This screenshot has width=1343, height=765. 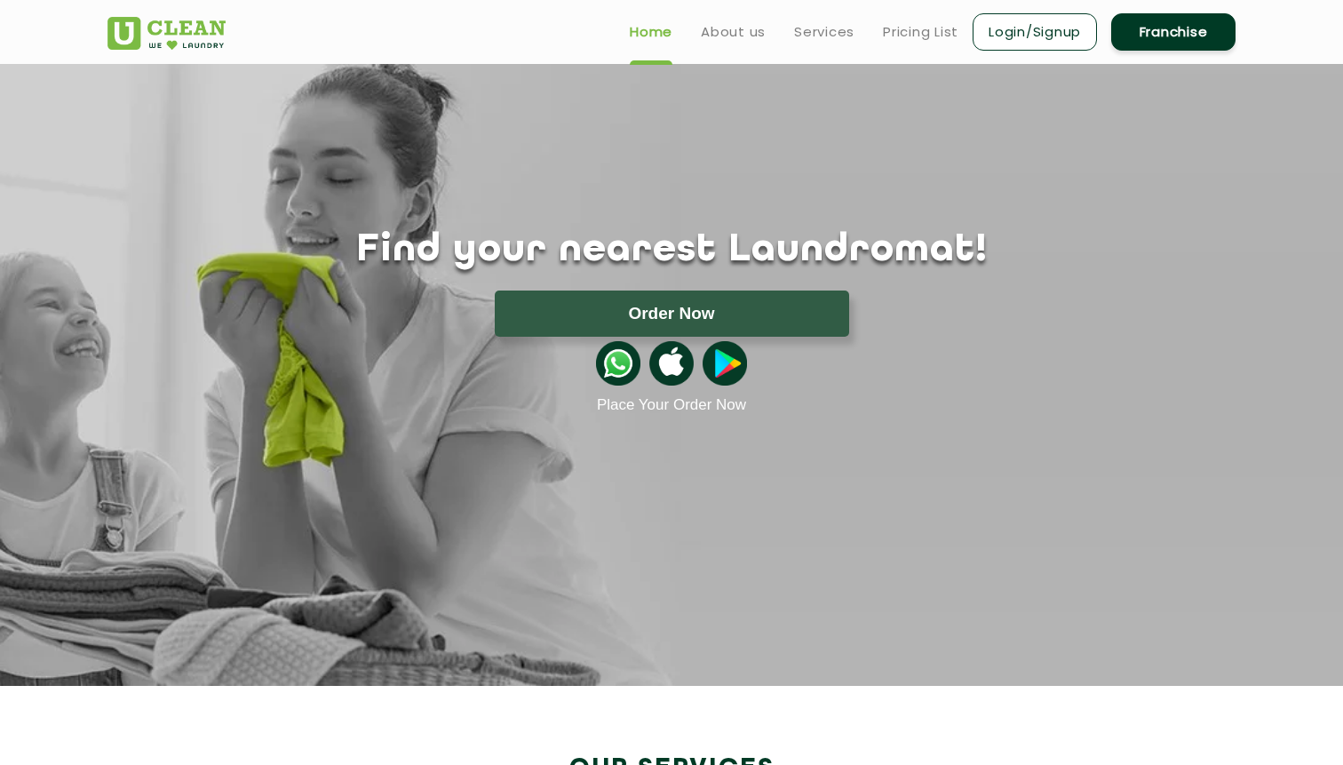 What do you see at coordinates (651, 32) in the screenshot?
I see `a: Home` at bounding box center [651, 32].